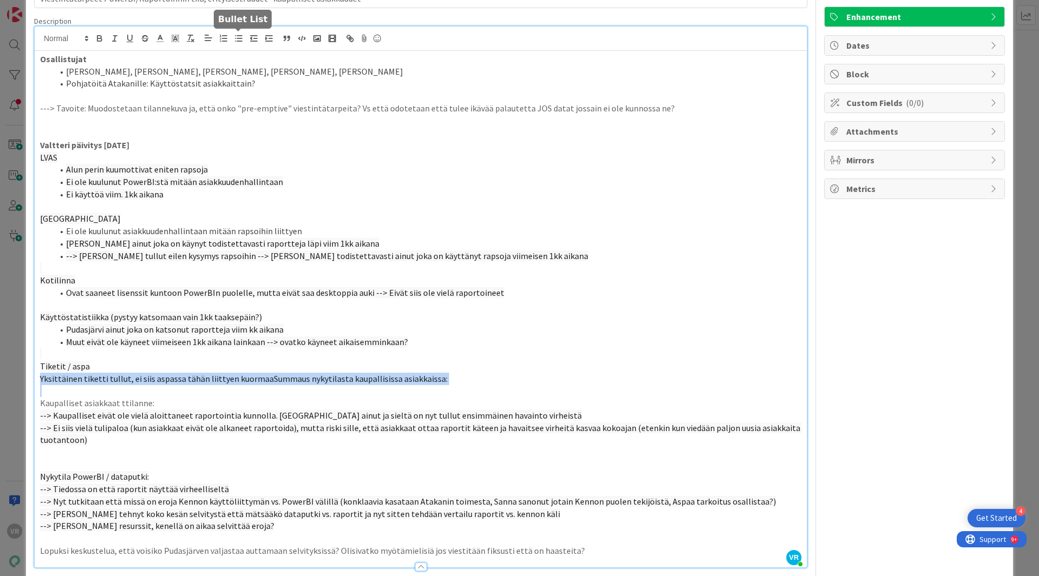  I want to click on span: --> Tiedossa on että raportit näyttää virheelliseltä, so click(134, 489).